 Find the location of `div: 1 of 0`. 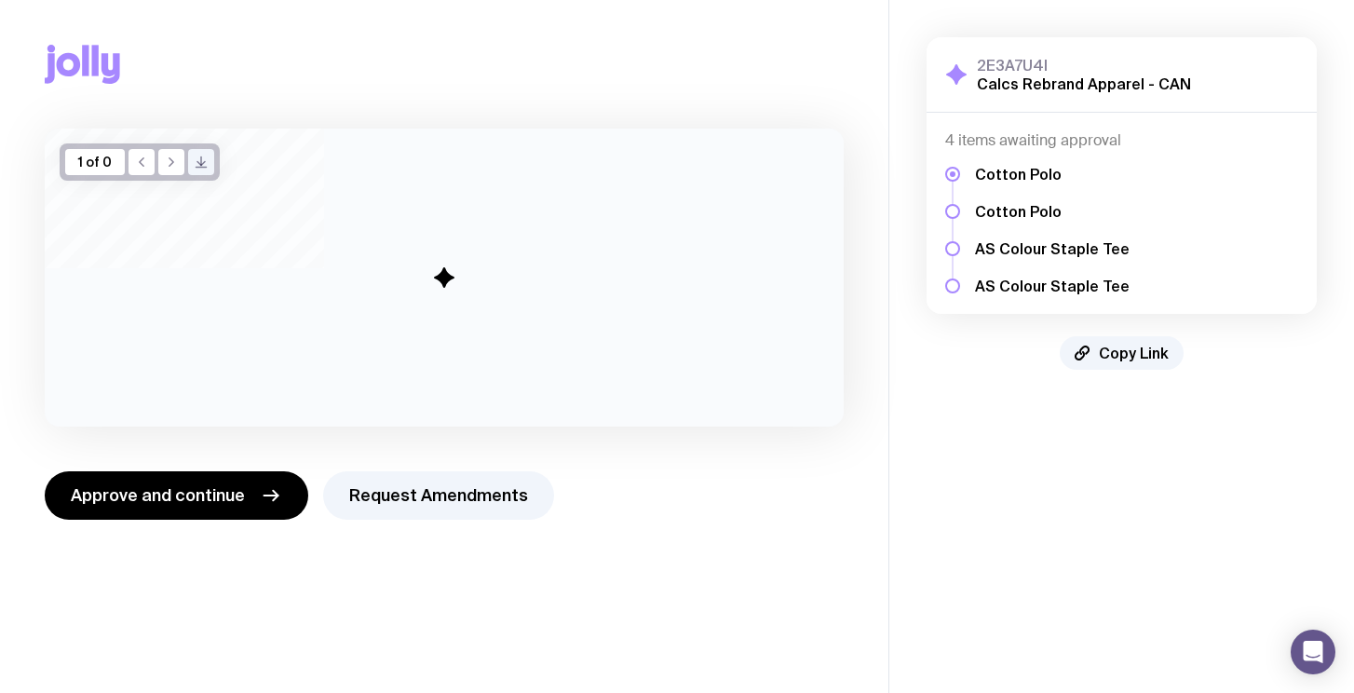

div: 1 of 0 is located at coordinates (95, 162).